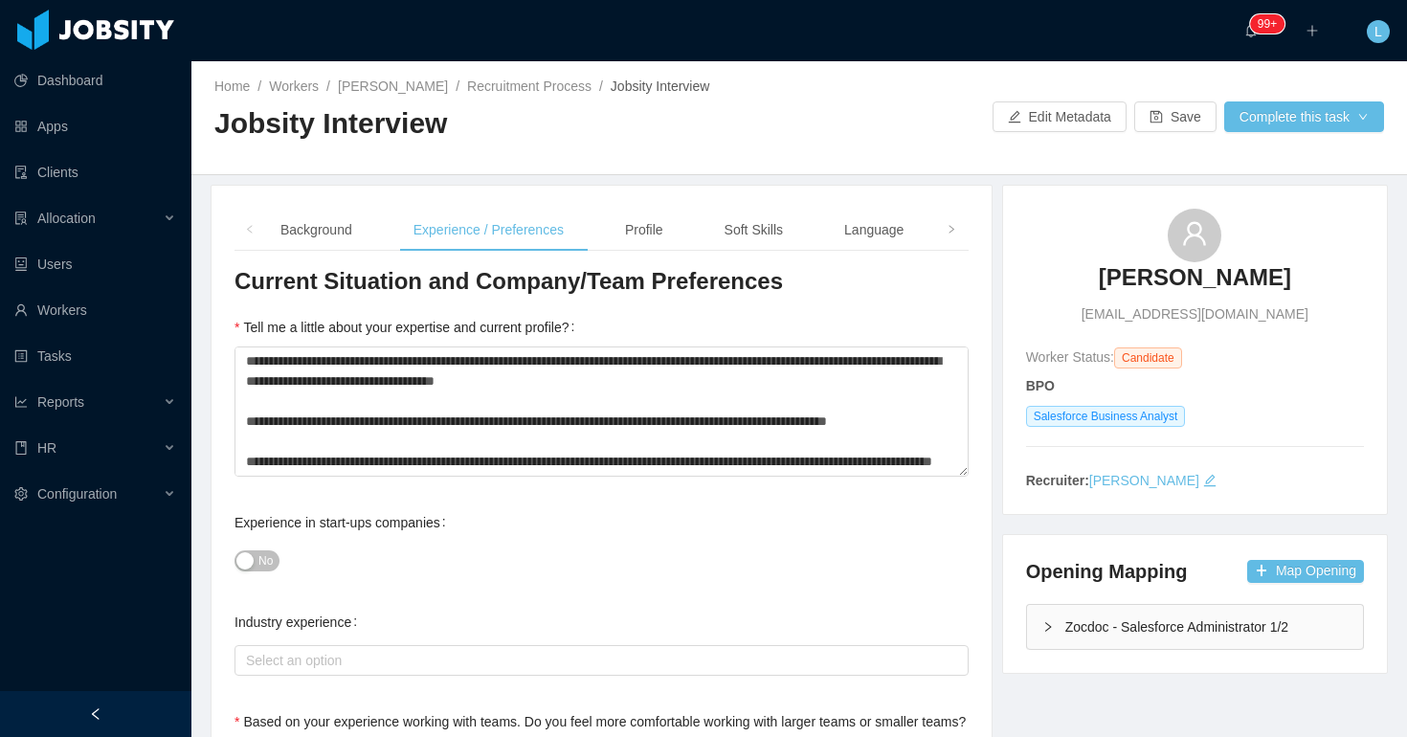 Image resolution: width=1407 pixels, height=737 pixels. I want to click on i: icon: left, so click(250, 230).